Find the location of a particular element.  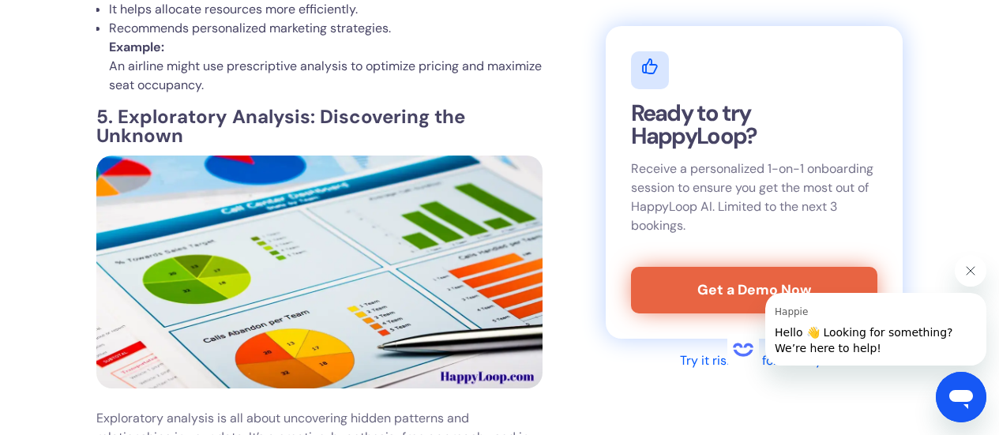

a: Get a Demo Now is located at coordinates (754, 291).